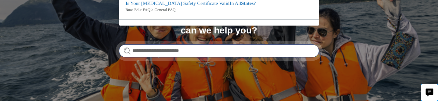  I want to click on zd-autocomplete-breadcrumbs-multibrand: Boat-Ed > FAQ > General FAQ, so click(219, 10).